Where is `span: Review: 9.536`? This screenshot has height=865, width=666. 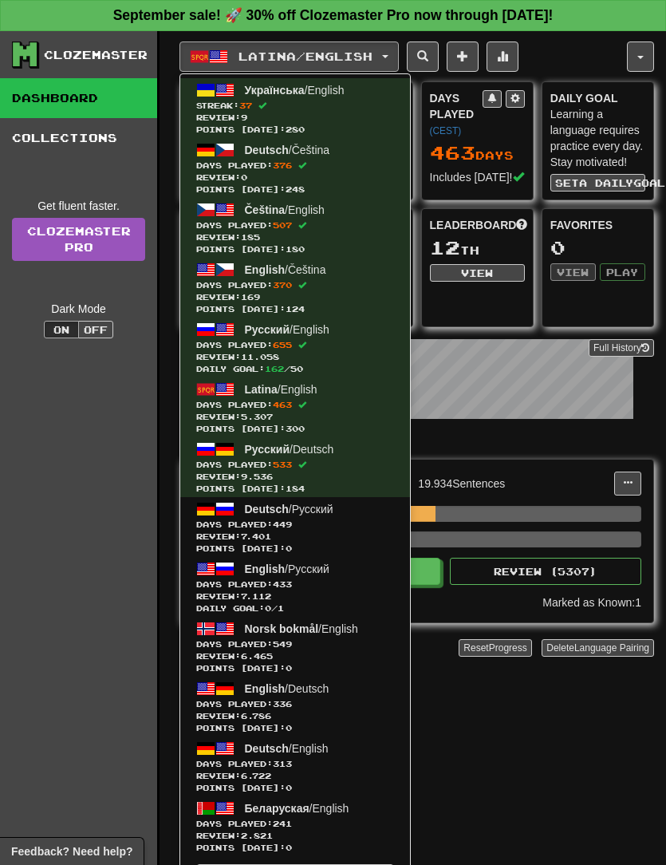 span: Review: 9.536 is located at coordinates (295, 476).